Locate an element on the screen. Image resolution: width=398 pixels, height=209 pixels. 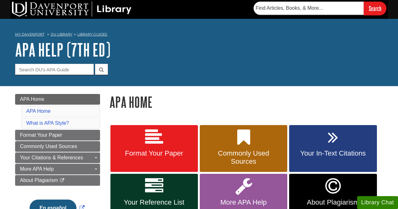
span: Your In-Text Citations is located at coordinates (332, 153).